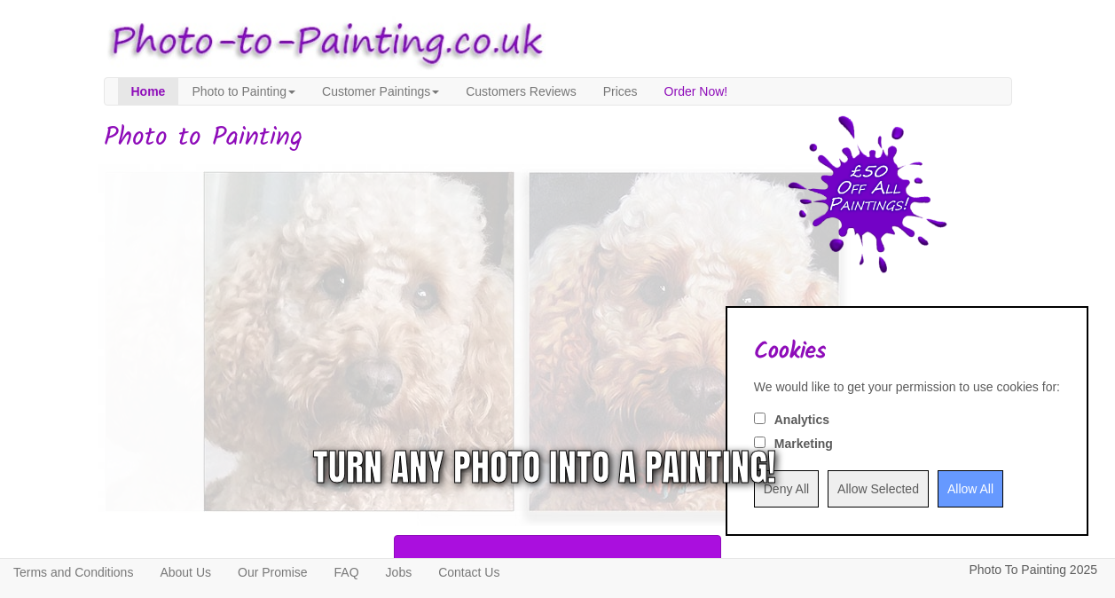 This screenshot has width=1115, height=598. Describe the element at coordinates (558, 137) in the screenshot. I see `h1: Photo to Painting` at that location.